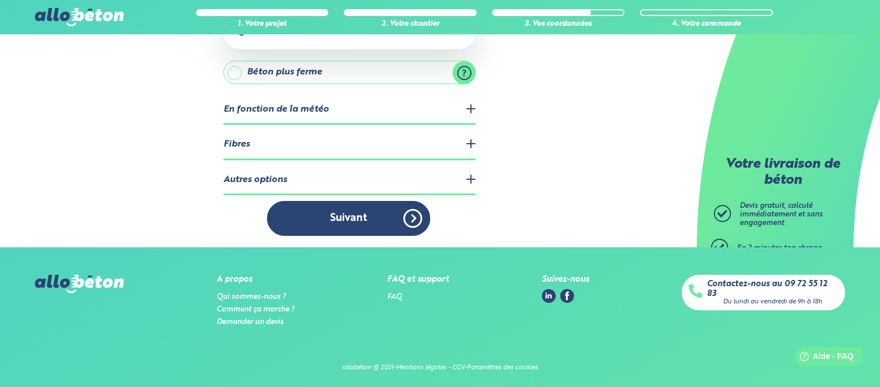  Describe the element at coordinates (421, 368) in the screenshot. I see `a: Mentions légales` at that location.